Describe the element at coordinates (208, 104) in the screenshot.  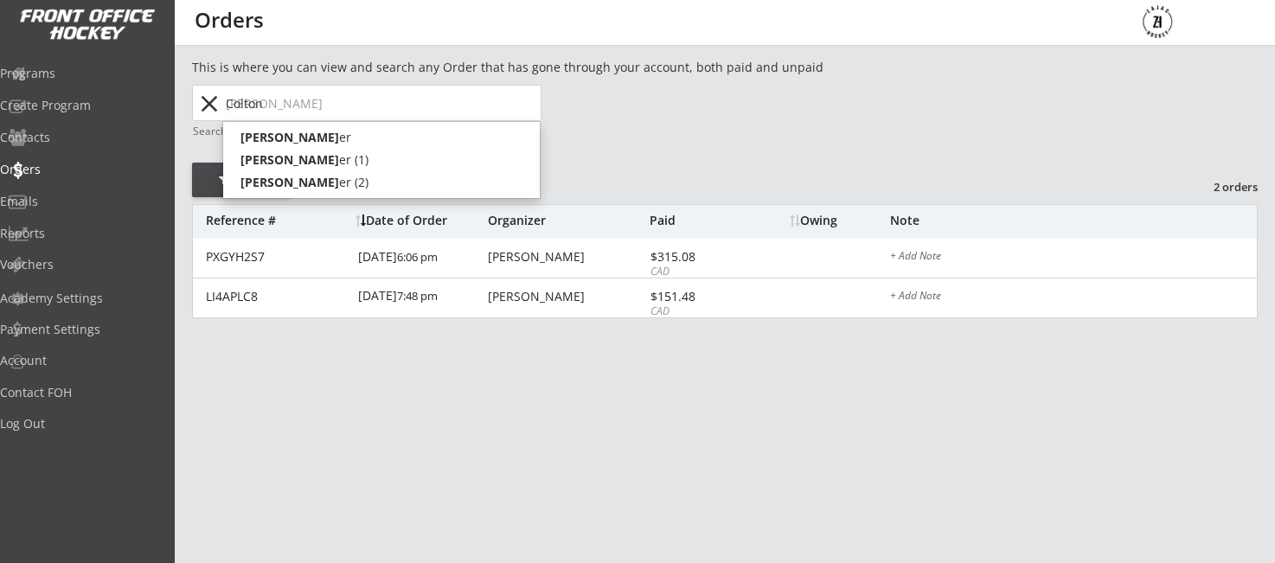
I see `button: close` at that location.